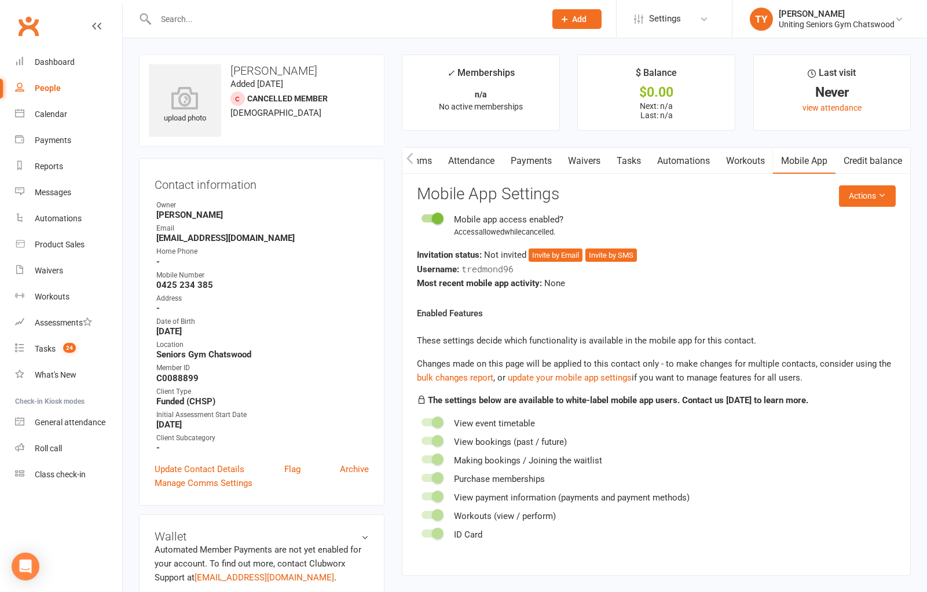 This screenshot has width=927, height=592. Describe the element at coordinates (438, 269) in the screenshot. I see `strong: Username:` at that location.